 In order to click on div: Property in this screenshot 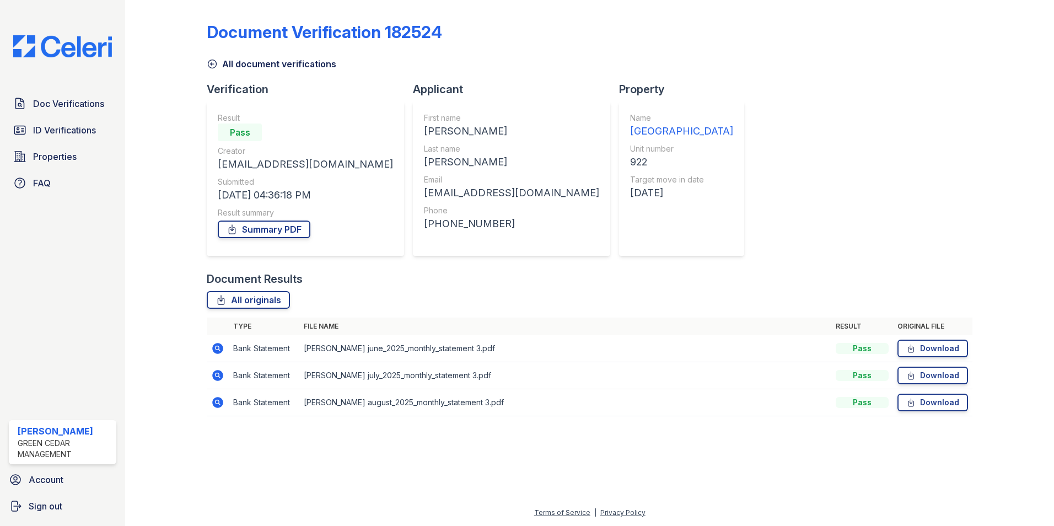, I will do `click(686, 89)`.